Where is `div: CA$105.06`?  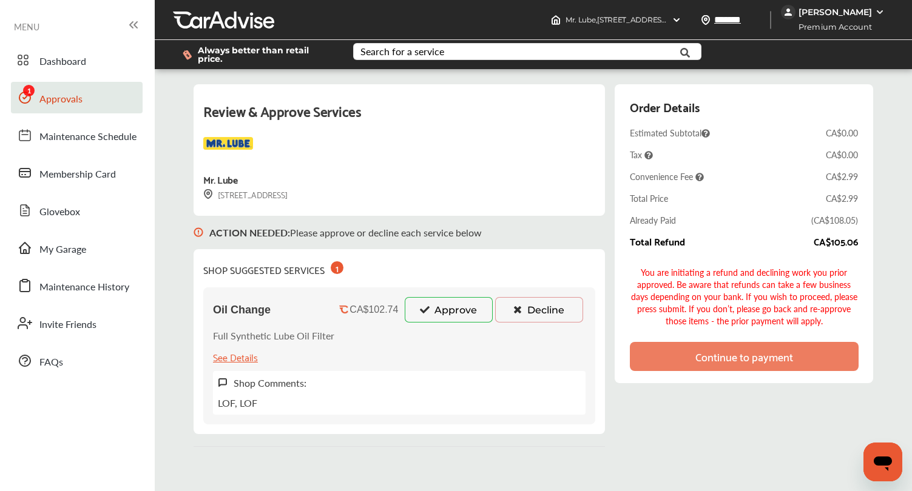
div: CA$105.06 is located at coordinates (835, 241).